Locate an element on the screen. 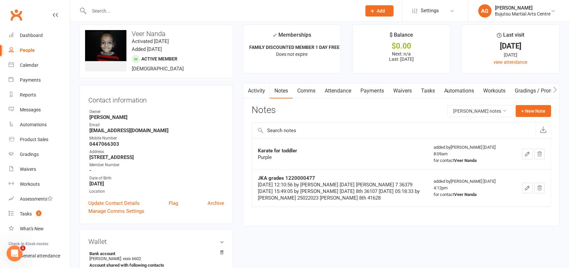 Image resolution: width=569 pixels, height=268 pixels. strong: 0447066303 is located at coordinates (156, 144).